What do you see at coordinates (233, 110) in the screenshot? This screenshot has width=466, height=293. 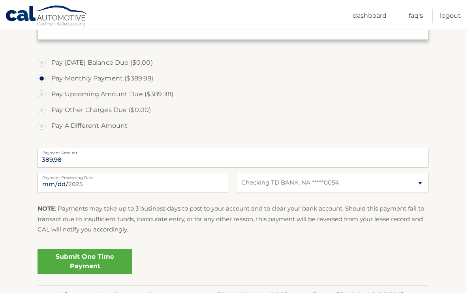 I see `label: Pay Other Charges Due ($0.00)` at bounding box center [233, 110].